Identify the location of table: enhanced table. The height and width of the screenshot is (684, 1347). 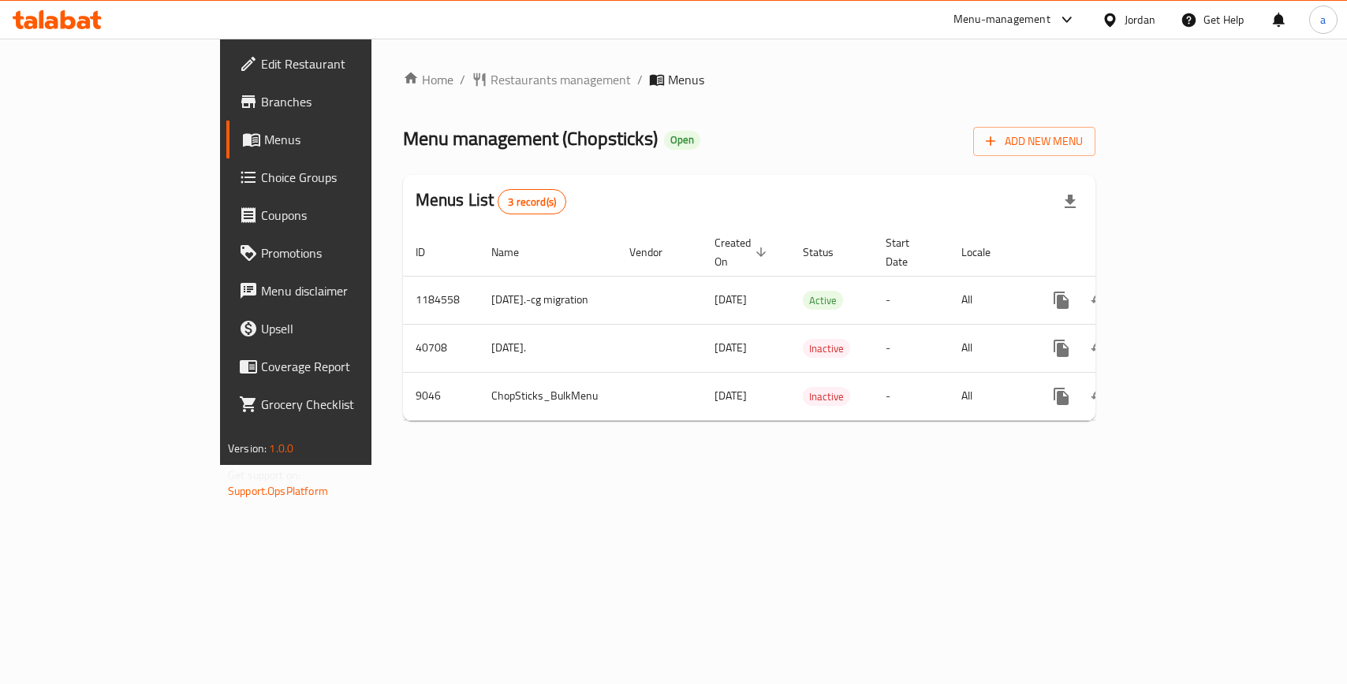
(804, 325).